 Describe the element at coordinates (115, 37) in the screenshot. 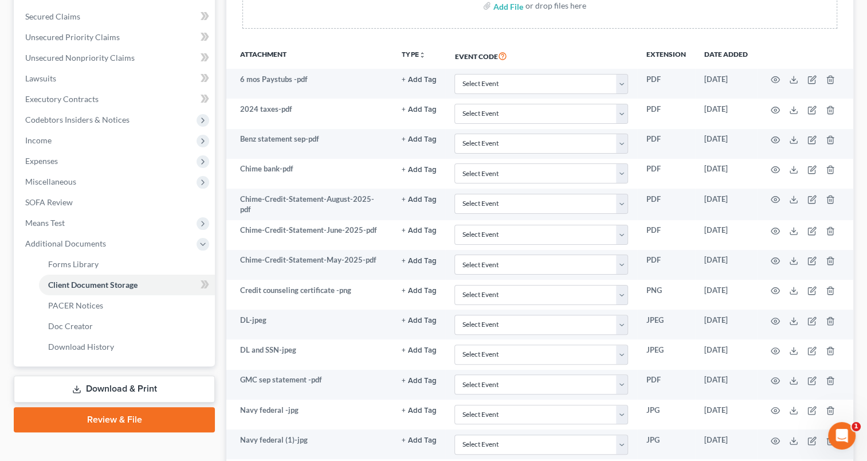

I see `a: Unsecured Priority Claims` at that location.